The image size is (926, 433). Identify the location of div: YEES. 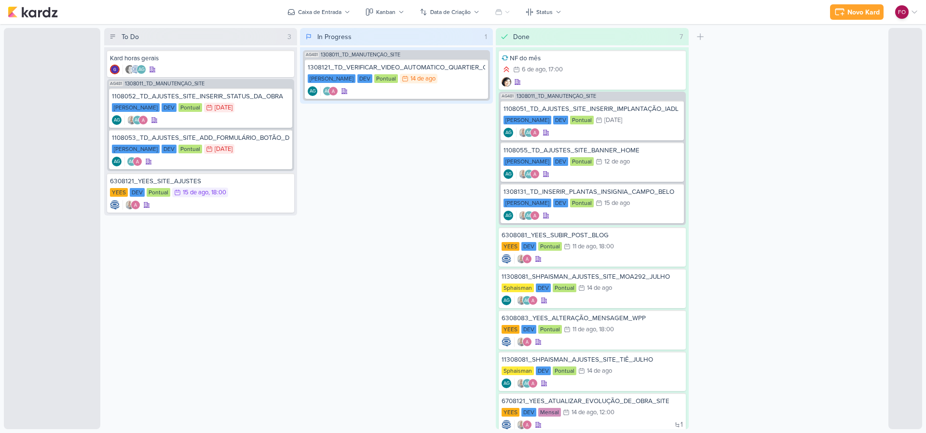
(119, 192).